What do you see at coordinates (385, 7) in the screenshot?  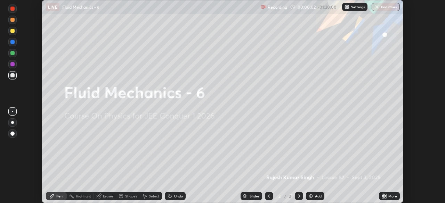 I see `button: End Class` at bounding box center [385, 7].